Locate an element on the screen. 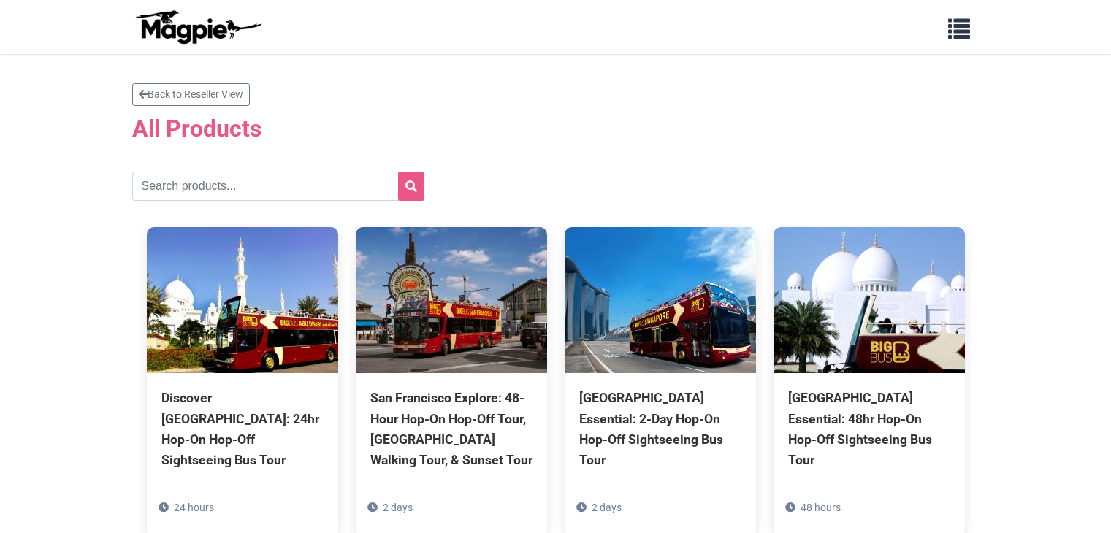  span: 48 hours is located at coordinates (820, 507).